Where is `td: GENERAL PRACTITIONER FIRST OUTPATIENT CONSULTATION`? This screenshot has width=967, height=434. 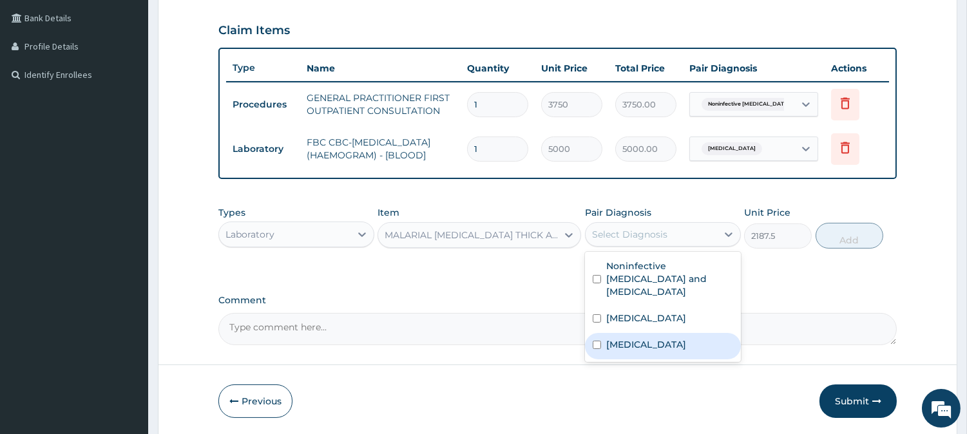
td: GENERAL PRACTITIONER FIRST OUTPATIENT CONSULTATION is located at coordinates (380, 104).